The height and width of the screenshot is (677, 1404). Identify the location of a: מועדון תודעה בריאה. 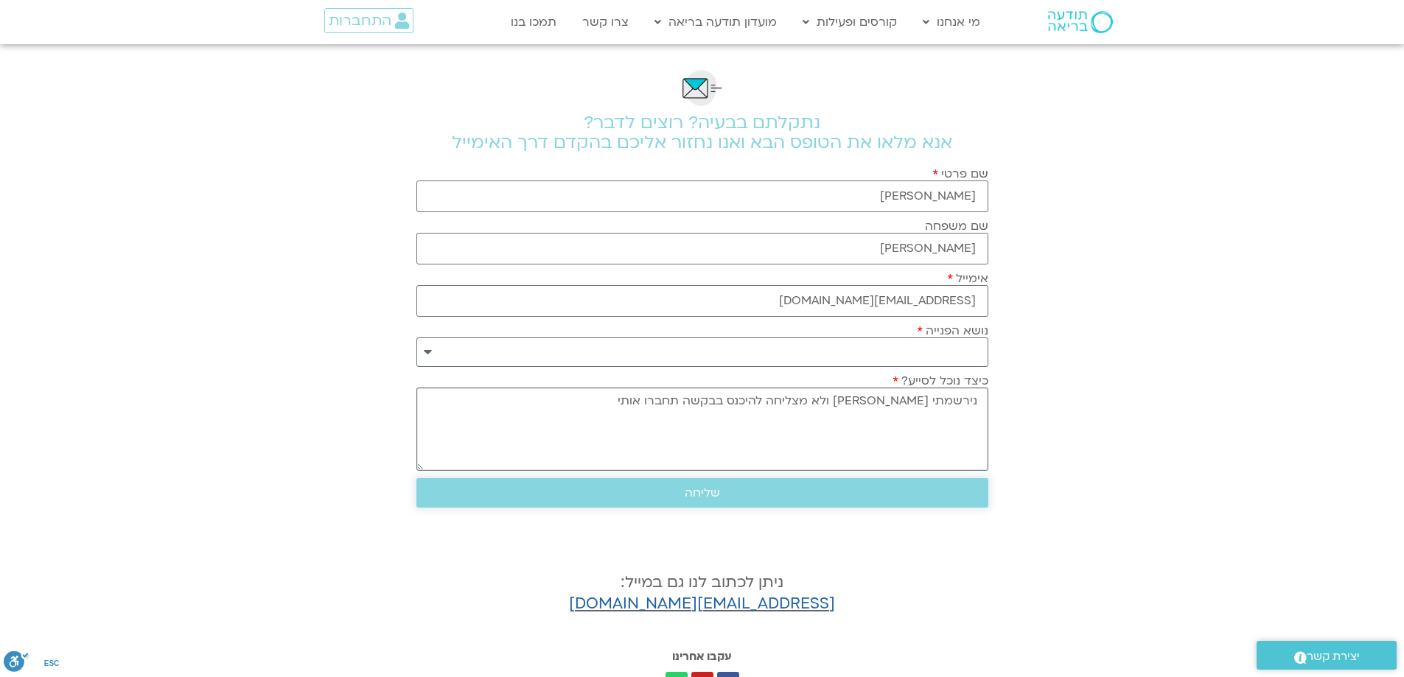
(716, 22).